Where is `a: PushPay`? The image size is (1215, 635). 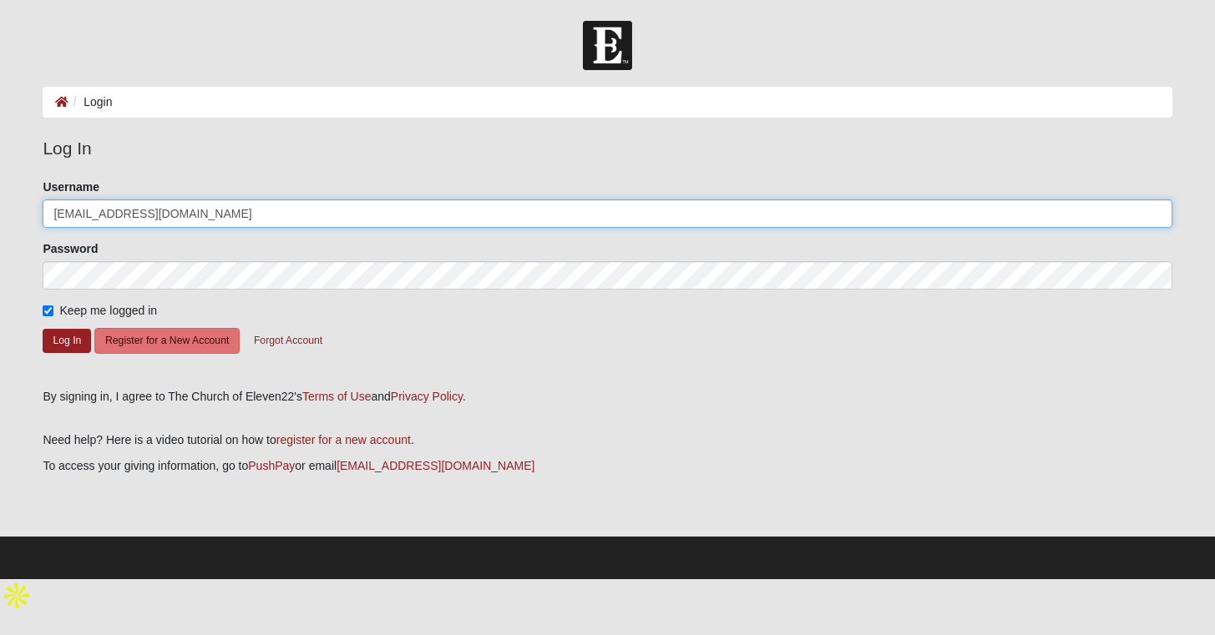 a: PushPay is located at coordinates (271, 466).